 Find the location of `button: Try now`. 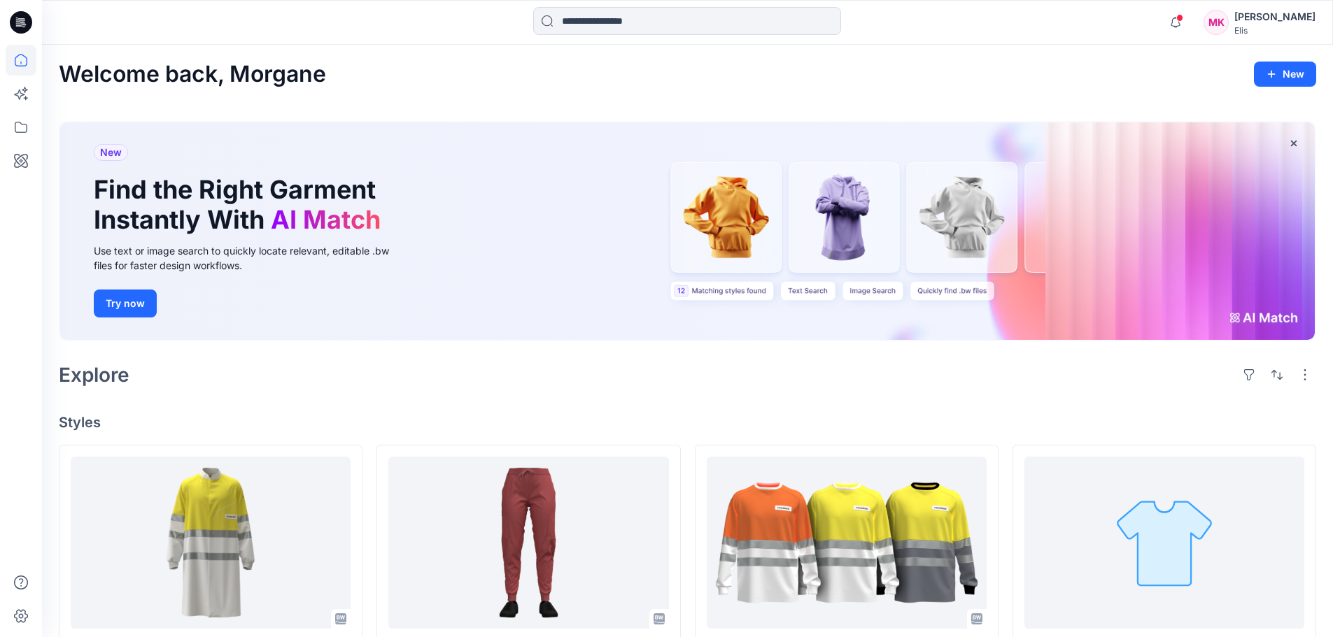

button: Try now is located at coordinates (125, 304).